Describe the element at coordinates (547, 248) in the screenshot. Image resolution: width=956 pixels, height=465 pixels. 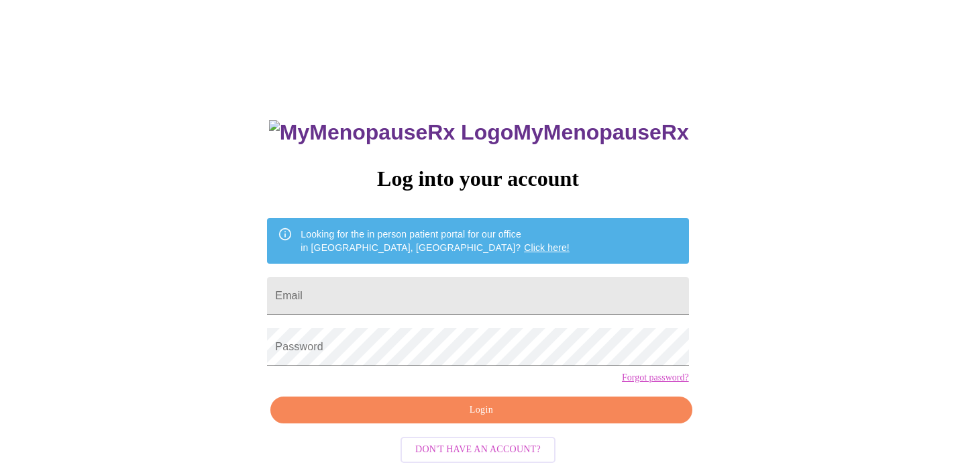
I see `a: Click here!` at that location.